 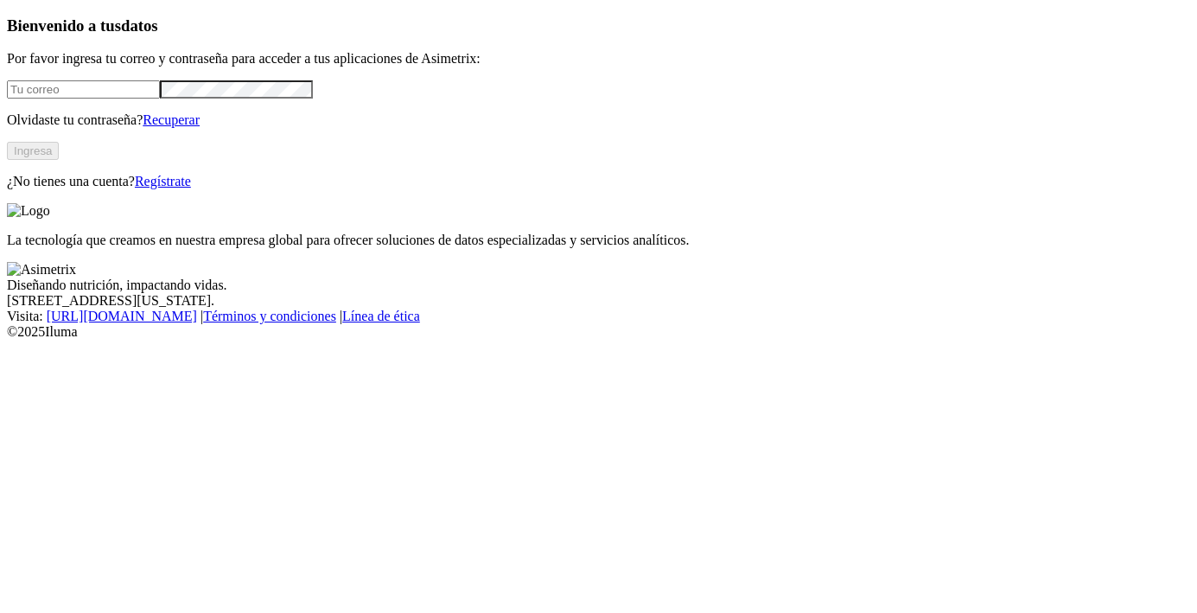 What do you see at coordinates (381, 315) in the screenshot?
I see `a: Línea de ética` at bounding box center [381, 315].